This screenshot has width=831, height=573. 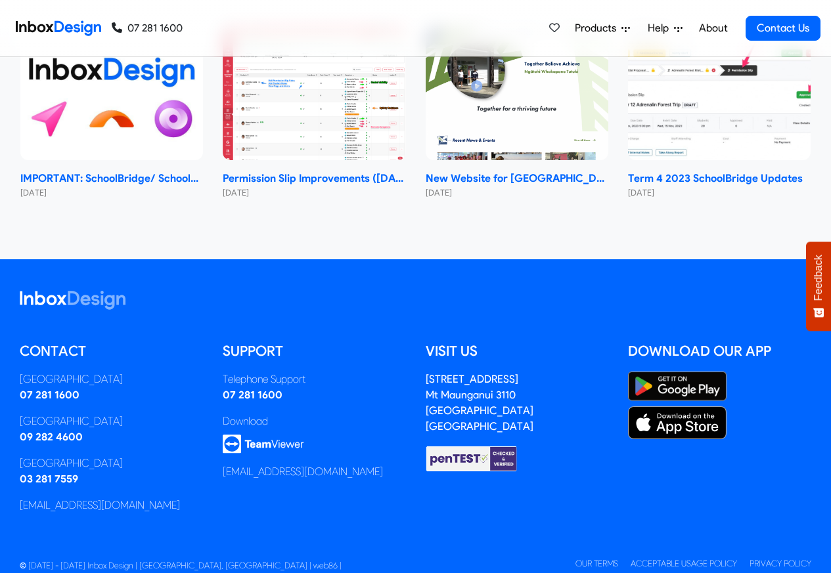 What do you see at coordinates (72, 300) in the screenshot?
I see `img: logo_inboxdesign_white.svg` at bounding box center [72, 300].